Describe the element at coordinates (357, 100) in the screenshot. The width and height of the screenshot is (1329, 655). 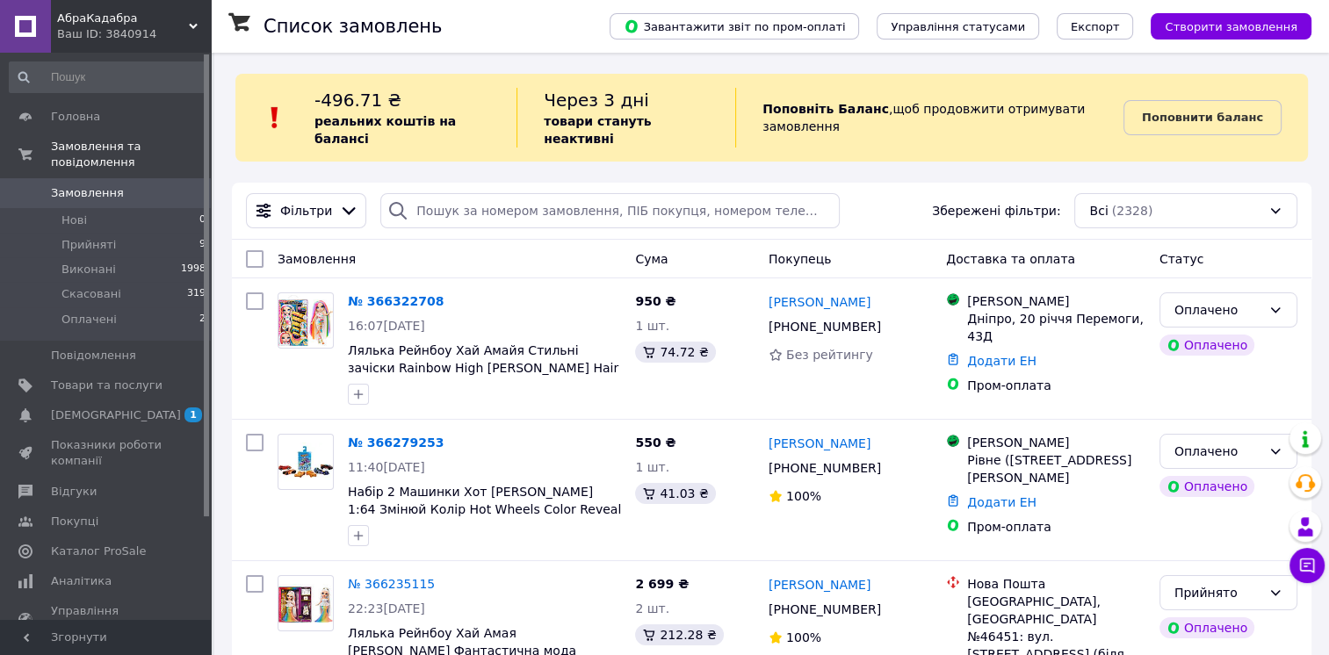
I see `span: -496.71 ₴` at that location.